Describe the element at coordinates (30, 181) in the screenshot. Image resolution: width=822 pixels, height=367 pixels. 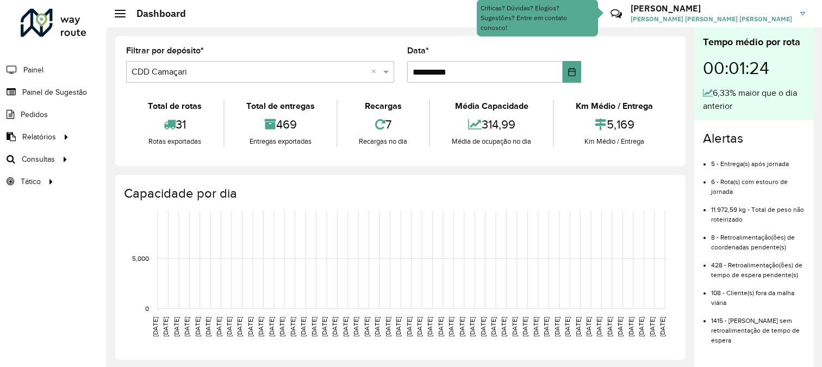
I see `span: Tático` at that location.